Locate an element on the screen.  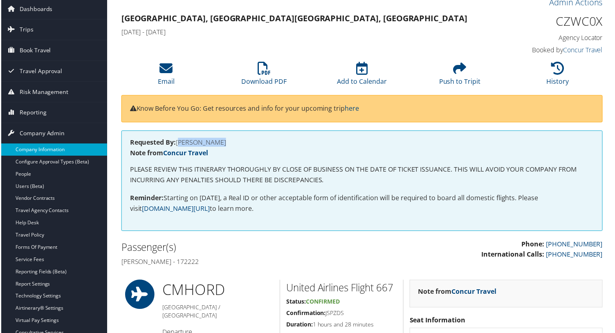
strong: Requested By: is located at coordinates (152, 143).